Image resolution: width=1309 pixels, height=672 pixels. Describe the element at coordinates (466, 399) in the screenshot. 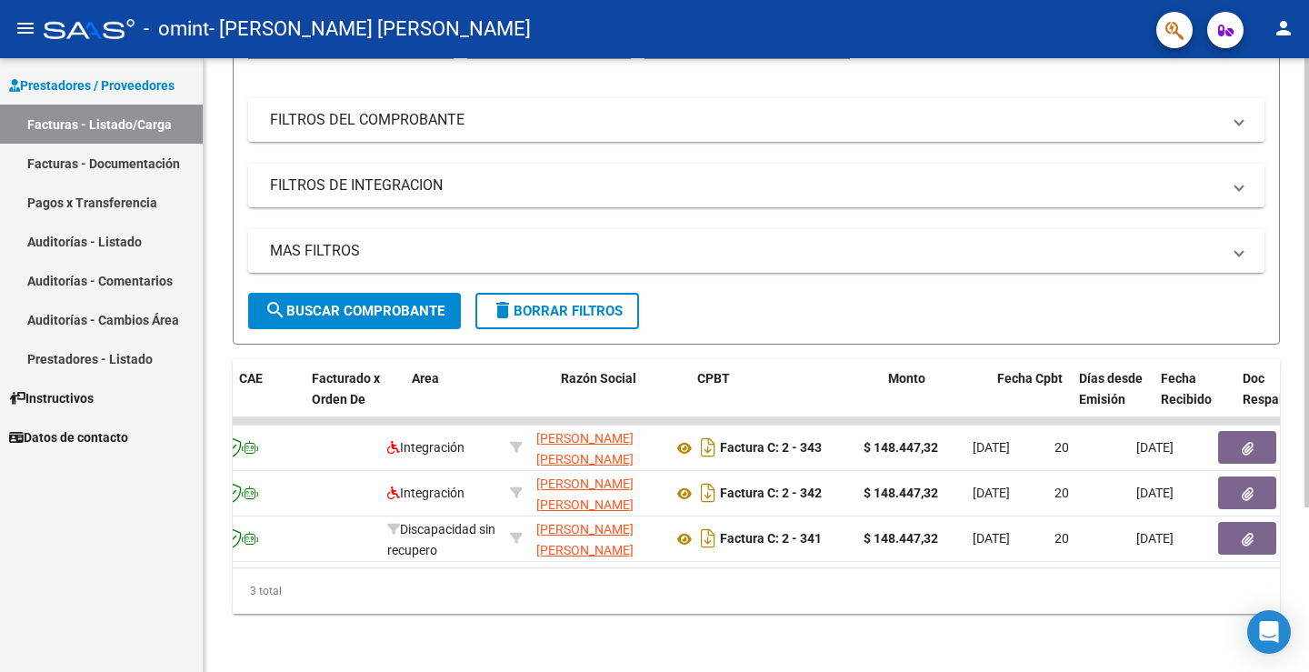

I see `datatable-header-cell: Area` at that location.